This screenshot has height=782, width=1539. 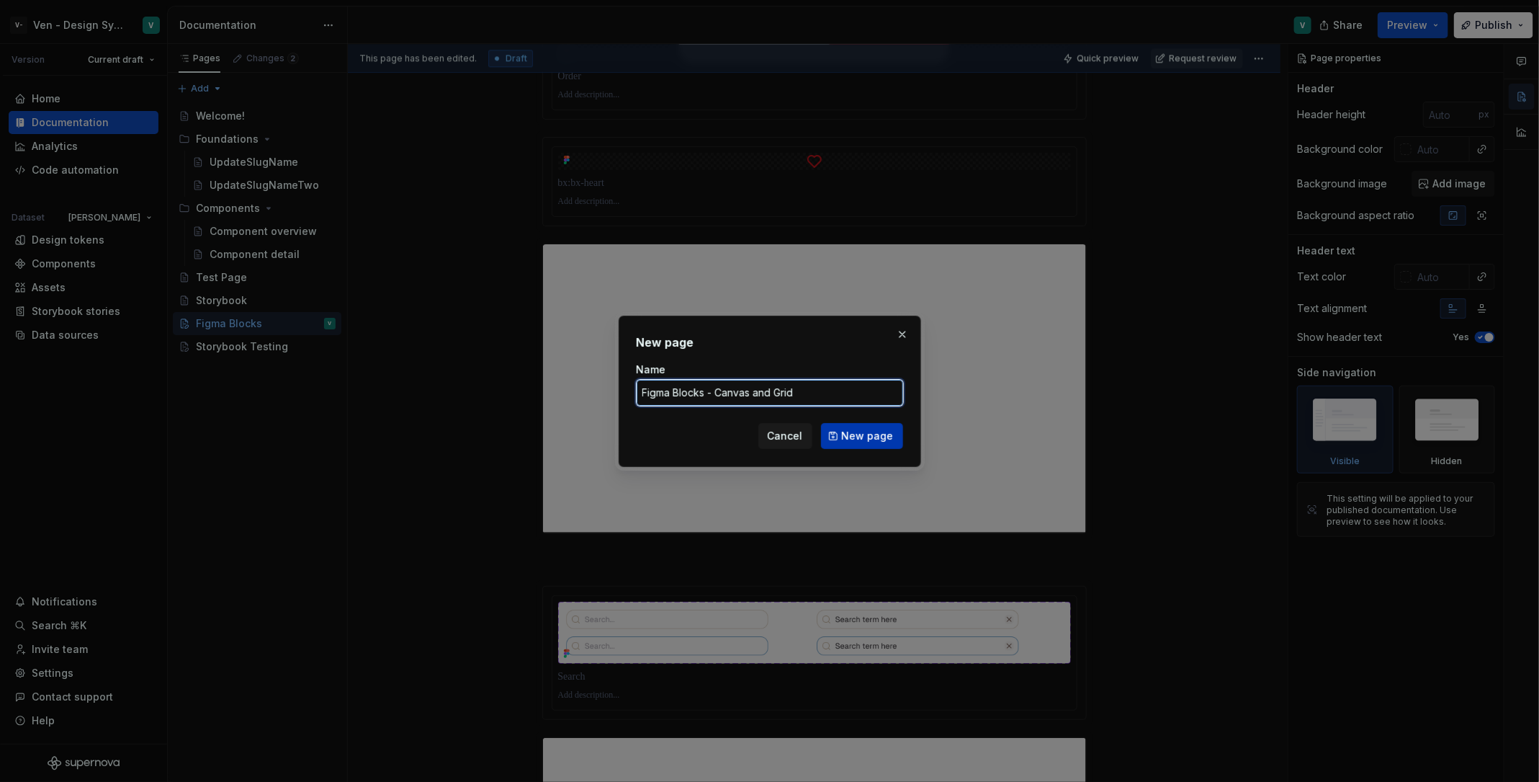 What do you see at coordinates (785, 436) in the screenshot?
I see `button: Cancel` at bounding box center [785, 436].